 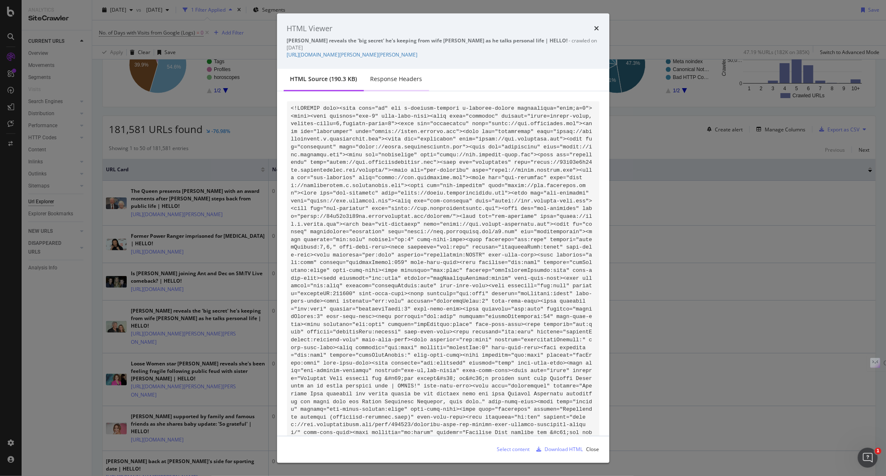 I want to click on div: modal, so click(x=443, y=238).